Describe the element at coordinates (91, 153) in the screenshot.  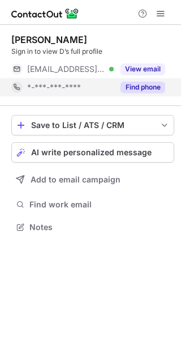
I see `span: AI write personalized message` at that location.